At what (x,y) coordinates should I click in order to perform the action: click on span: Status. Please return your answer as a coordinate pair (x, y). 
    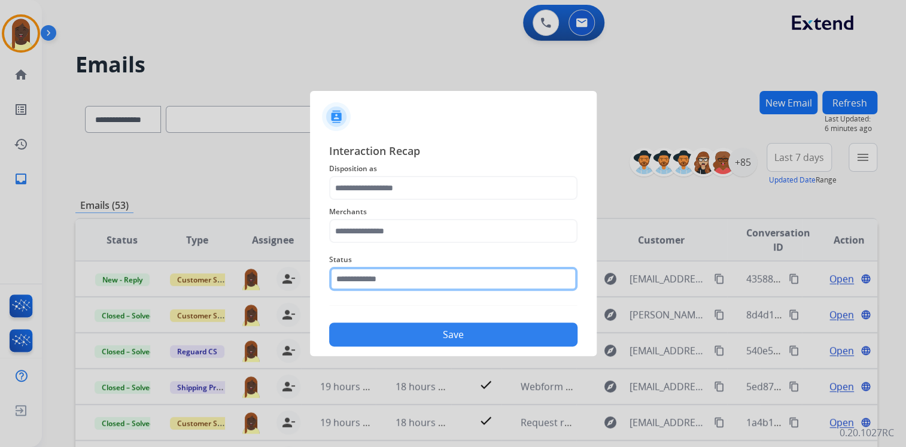
    Looking at the image, I should click on (453, 260).